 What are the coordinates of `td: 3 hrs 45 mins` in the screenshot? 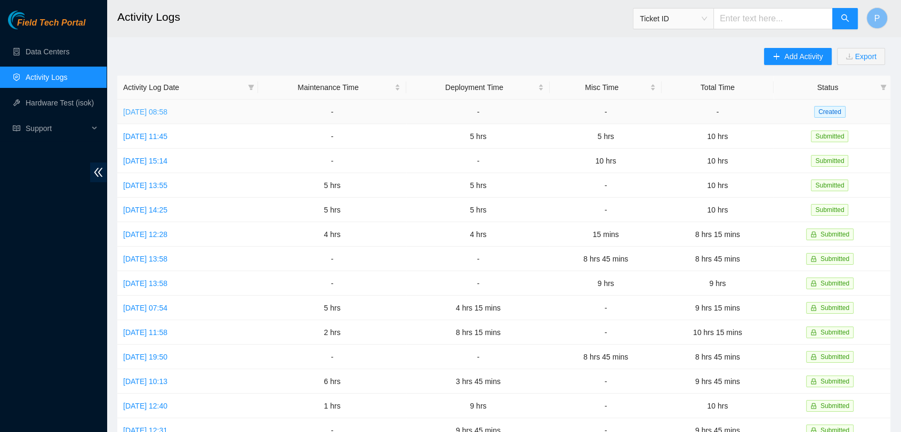 It's located at (478, 382).